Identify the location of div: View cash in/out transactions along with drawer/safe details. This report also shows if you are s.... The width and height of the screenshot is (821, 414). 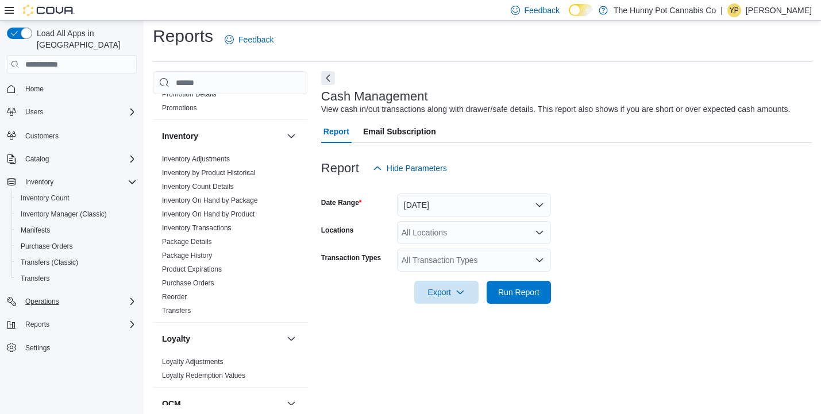
(556, 109).